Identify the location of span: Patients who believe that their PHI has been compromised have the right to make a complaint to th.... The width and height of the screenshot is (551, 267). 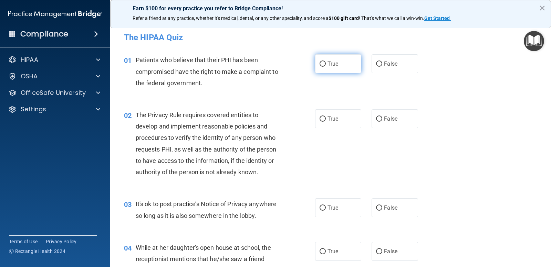
(207, 71).